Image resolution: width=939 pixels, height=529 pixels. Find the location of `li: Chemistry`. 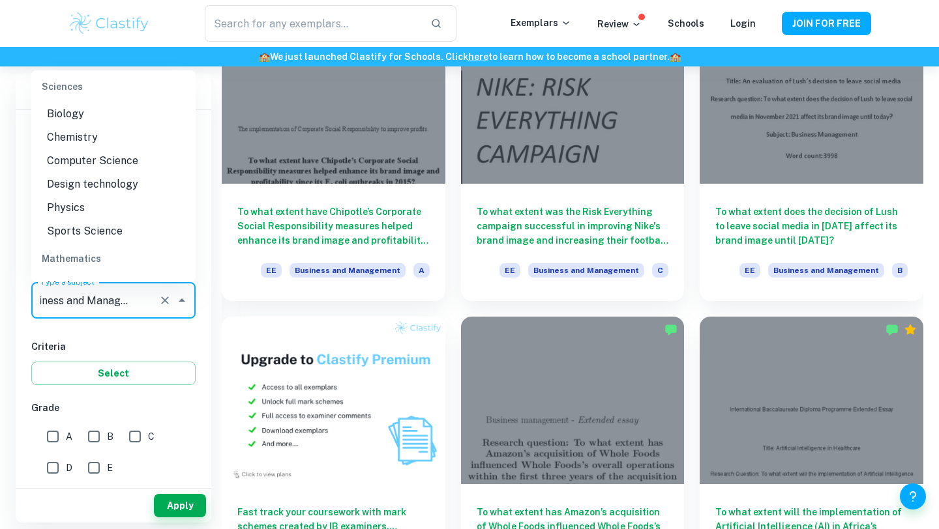

li: Chemistry is located at coordinates (113, 138).